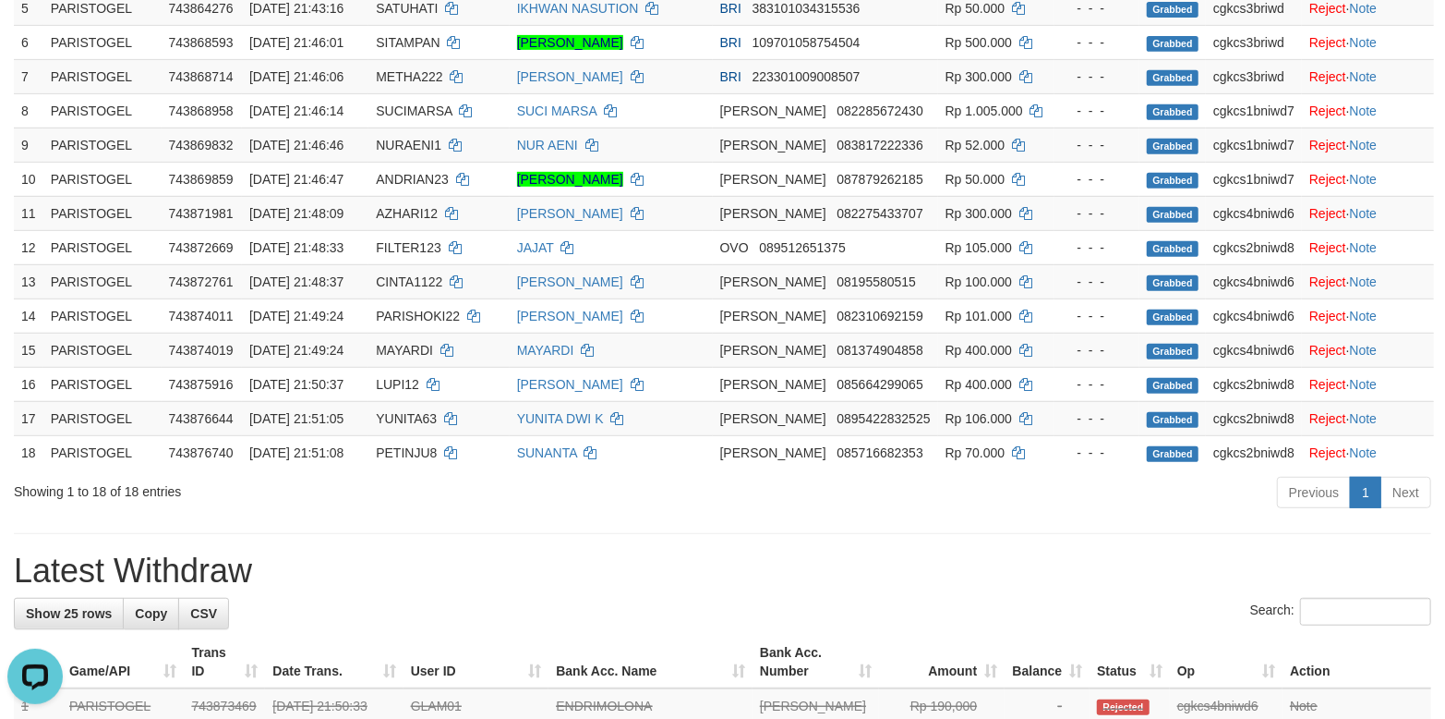  Describe the element at coordinates (975, 179) in the screenshot. I see `span: Rp 50.000` at that location.